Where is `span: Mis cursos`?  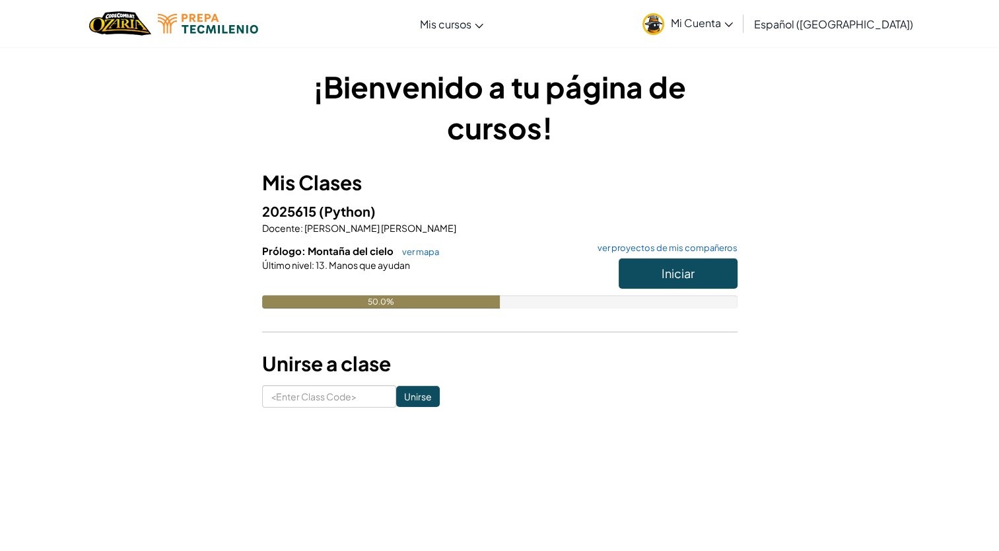
span: Mis cursos is located at coordinates (446, 24).